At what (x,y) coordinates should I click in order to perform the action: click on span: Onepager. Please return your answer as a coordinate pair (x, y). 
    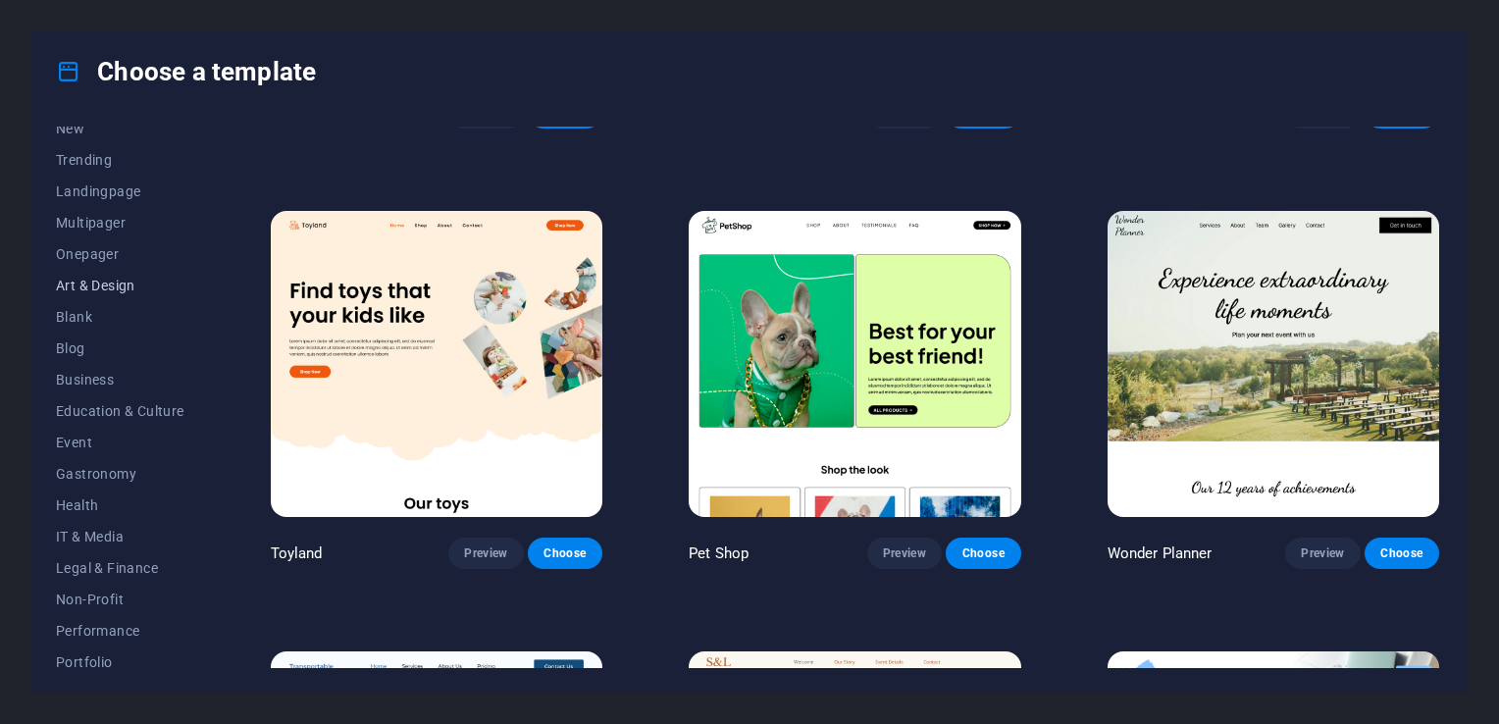
    Looking at the image, I should click on (120, 254).